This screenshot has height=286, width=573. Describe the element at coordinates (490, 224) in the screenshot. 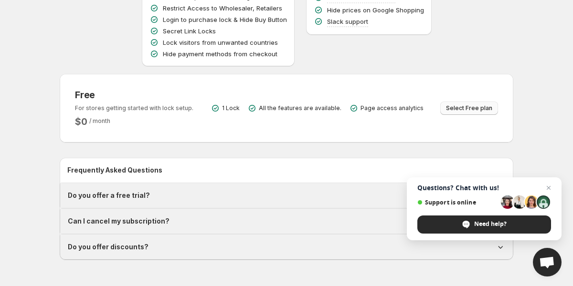

I see `span: Need help?` at that location.